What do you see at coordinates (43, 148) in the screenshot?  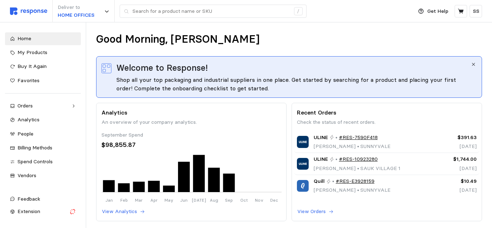 I see `a: Billing Methods` at bounding box center [43, 148].